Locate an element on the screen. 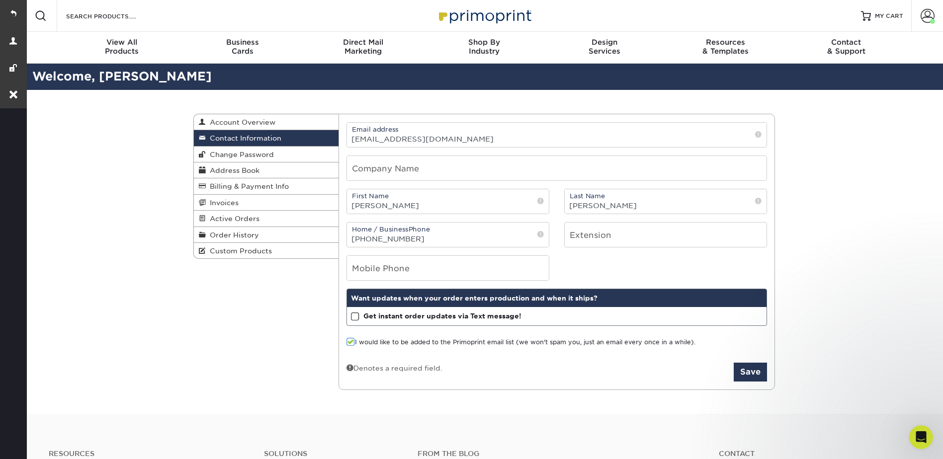  div: Industry is located at coordinates (484, 47).